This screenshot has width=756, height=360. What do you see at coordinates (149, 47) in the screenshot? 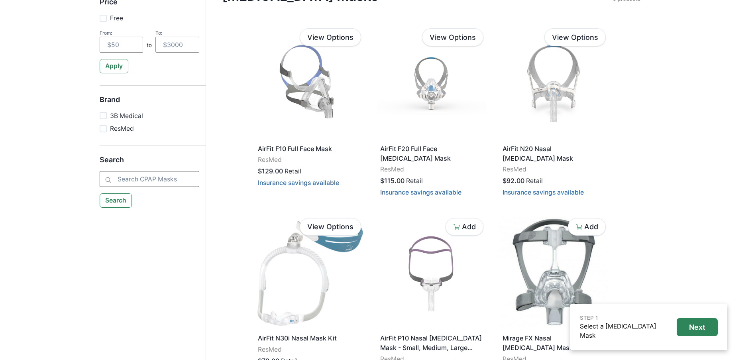
I see `p: to` at bounding box center [149, 47].